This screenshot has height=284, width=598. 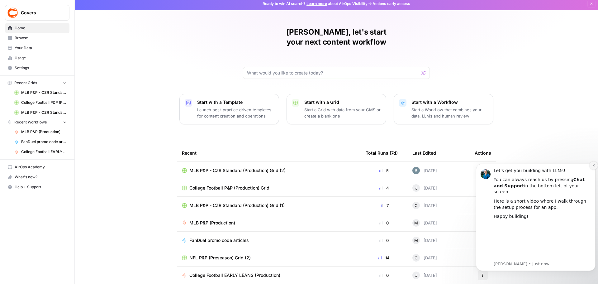 What do you see at coordinates (269, 153) in the screenshot?
I see `div: Recent` at bounding box center [269, 153].